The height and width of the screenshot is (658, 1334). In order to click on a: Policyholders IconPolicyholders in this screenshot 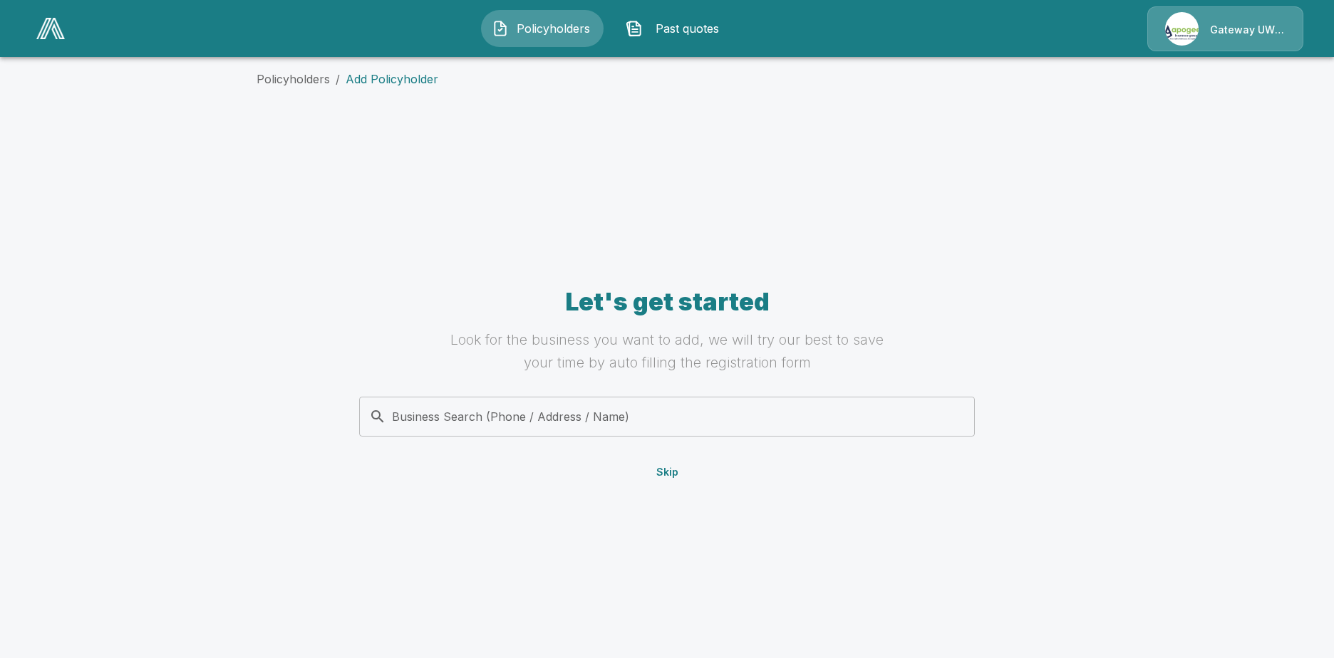, I will do `click(542, 29)`.